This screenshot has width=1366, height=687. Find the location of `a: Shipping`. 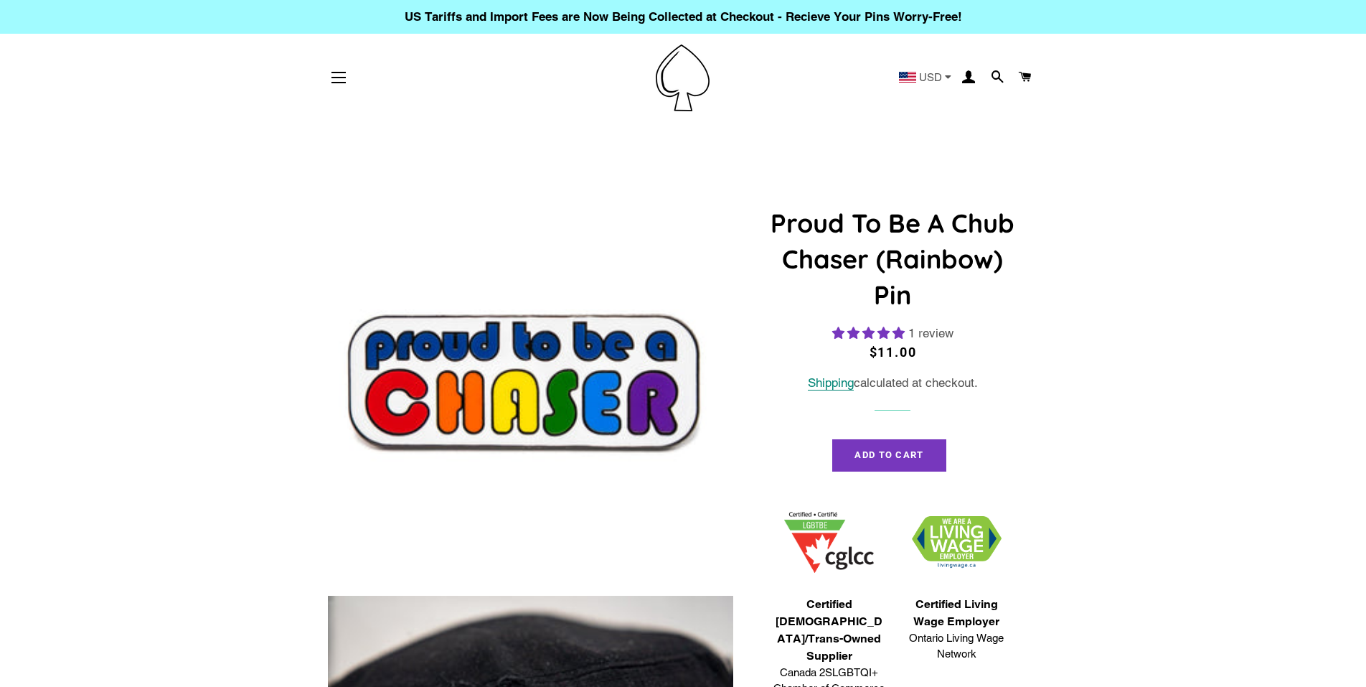

a: Shipping is located at coordinates (831, 383).